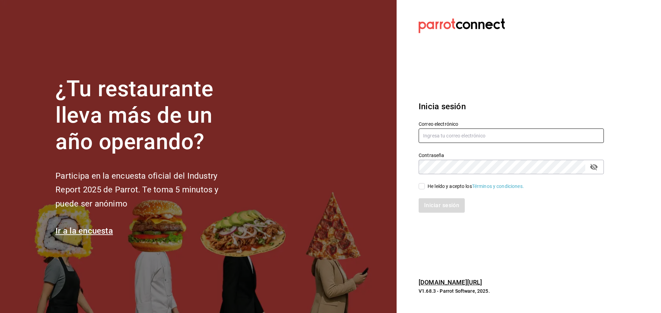 The width and height of the screenshot is (661, 313). I want to click on label: Correo electrónico, so click(511, 124).